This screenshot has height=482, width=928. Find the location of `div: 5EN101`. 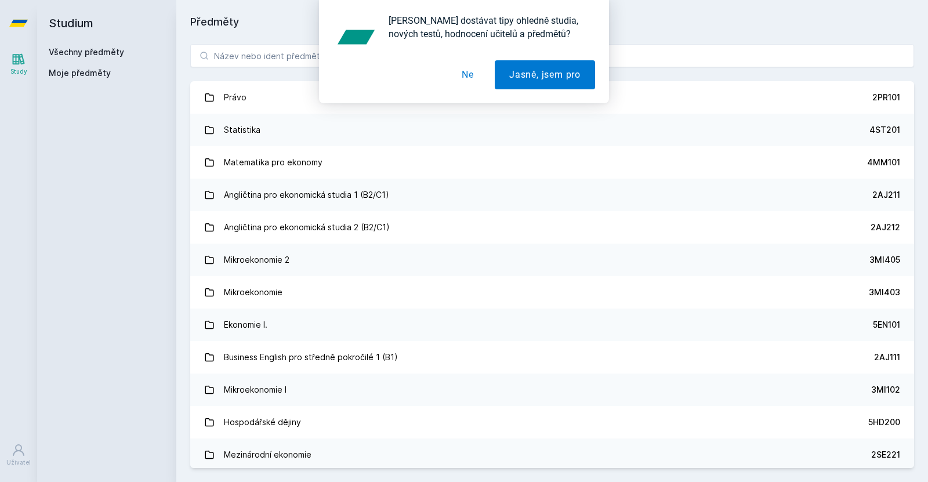

div: 5EN101 is located at coordinates (886, 325).